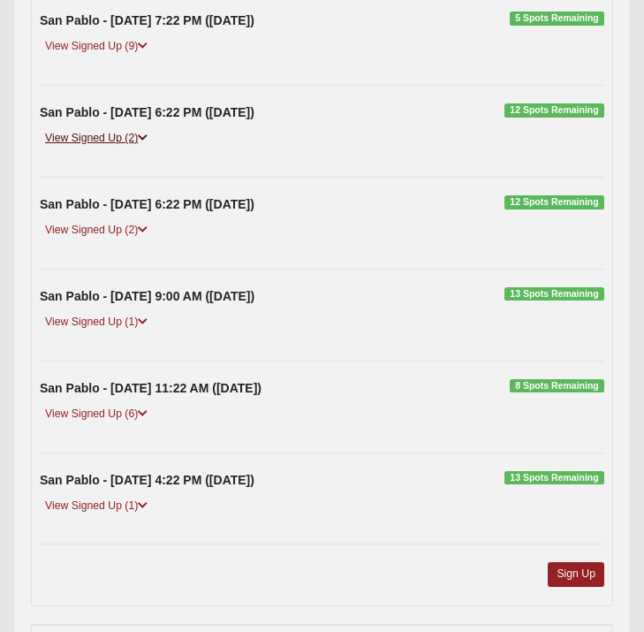 This screenshot has width=644, height=632. Describe the element at coordinates (96, 414) in the screenshot. I see `a: View Signed Up (6)` at that location.